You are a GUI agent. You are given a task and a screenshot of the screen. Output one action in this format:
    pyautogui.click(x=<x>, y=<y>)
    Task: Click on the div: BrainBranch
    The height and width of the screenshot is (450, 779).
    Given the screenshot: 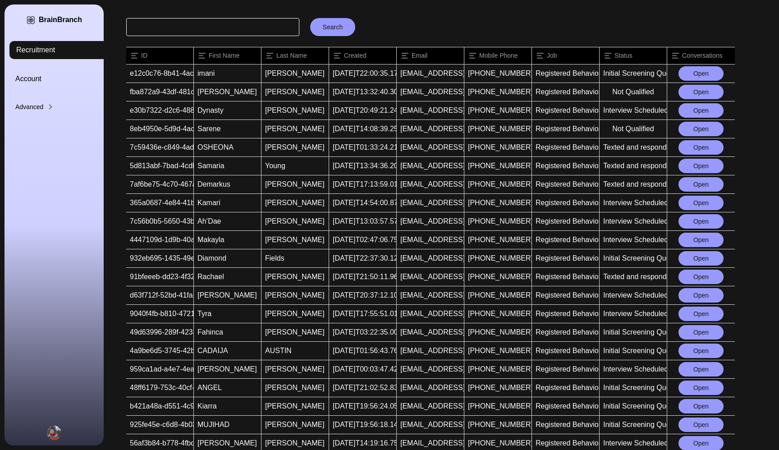 What is the action you would take?
    pyautogui.click(x=60, y=20)
    